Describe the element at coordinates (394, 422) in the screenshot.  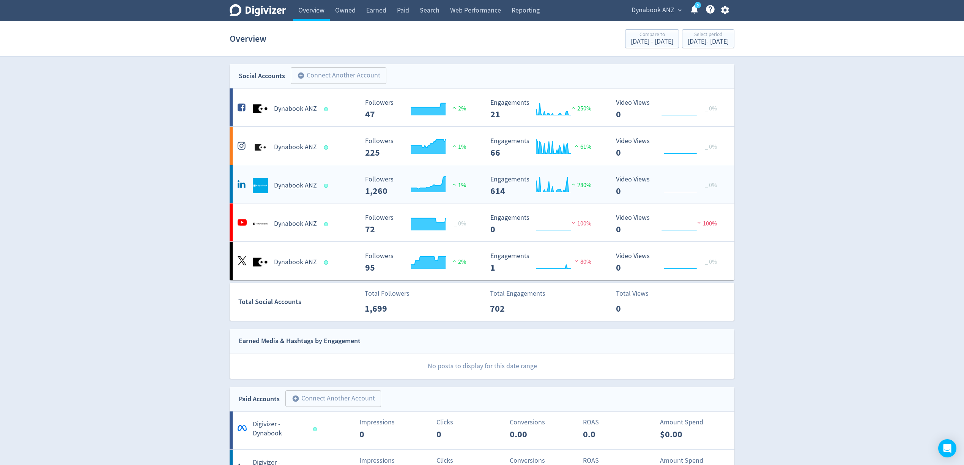
I see `p: Impressions` at that location.